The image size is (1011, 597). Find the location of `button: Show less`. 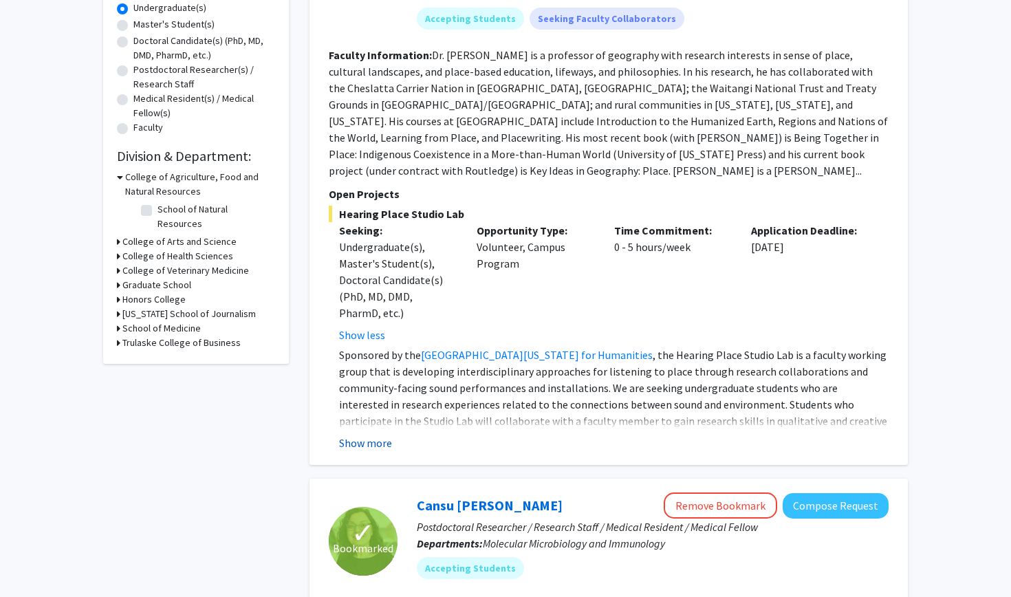

button: Show less is located at coordinates (362, 335).